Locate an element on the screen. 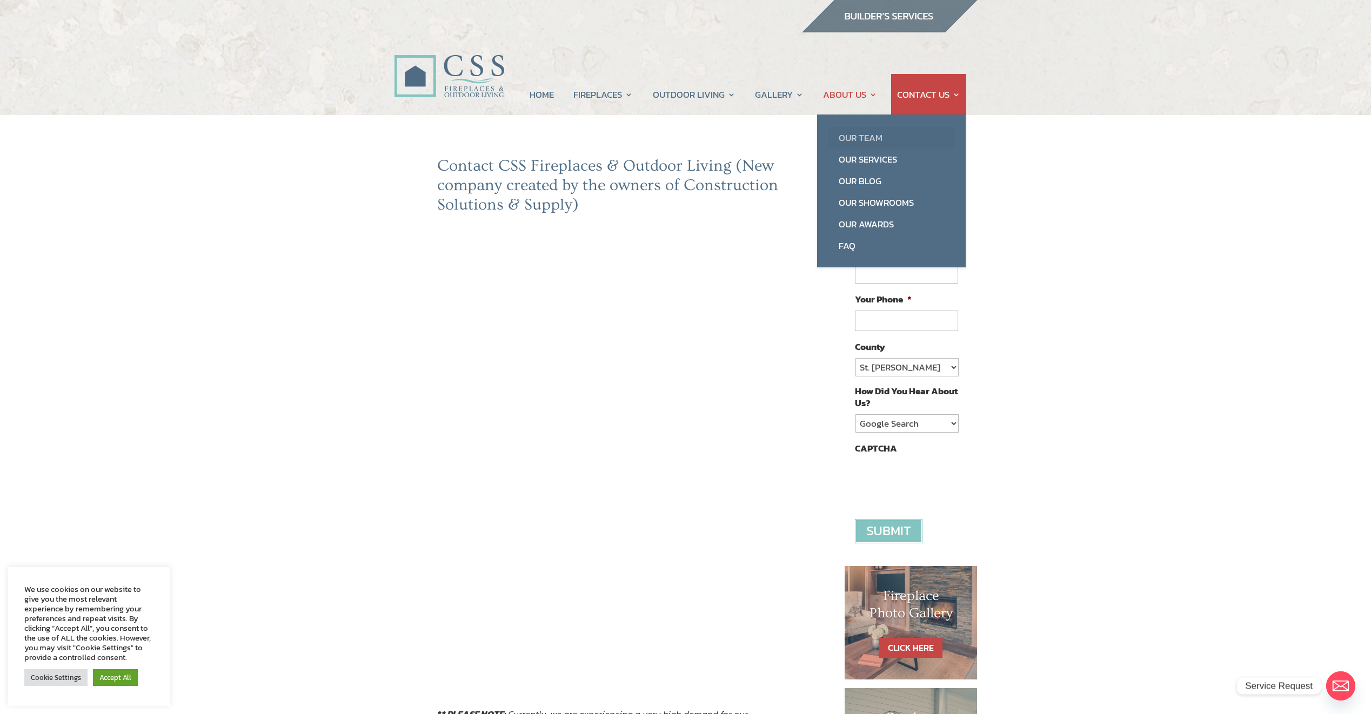  a: Our Blog is located at coordinates (891, 181).